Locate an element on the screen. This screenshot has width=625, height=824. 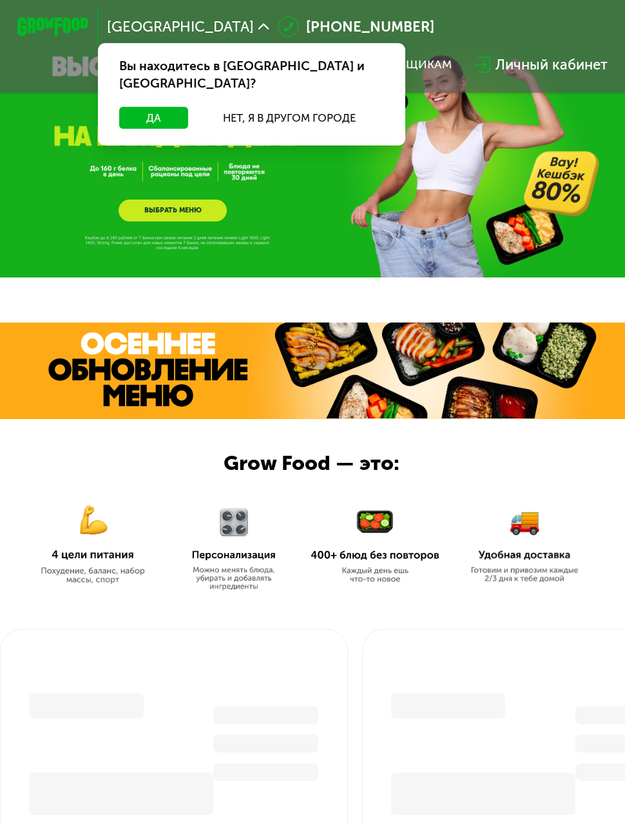
button: Да is located at coordinates (153, 117).